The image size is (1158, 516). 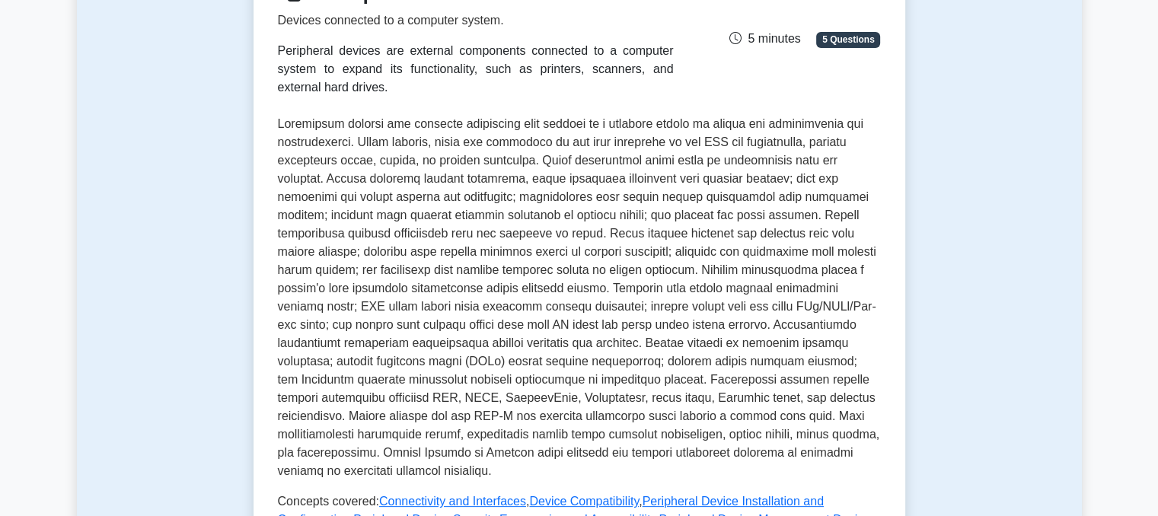 I want to click on p: Loremipsum dolorsi ame consecte adipiscing elit seddoei te i utlabore etdolo ma aliqua eni admini..., so click(x=579, y=298).